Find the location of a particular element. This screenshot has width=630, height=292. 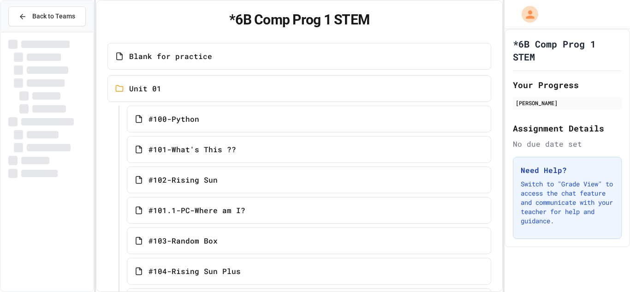

button: Back to Teams is located at coordinates (47, 16).